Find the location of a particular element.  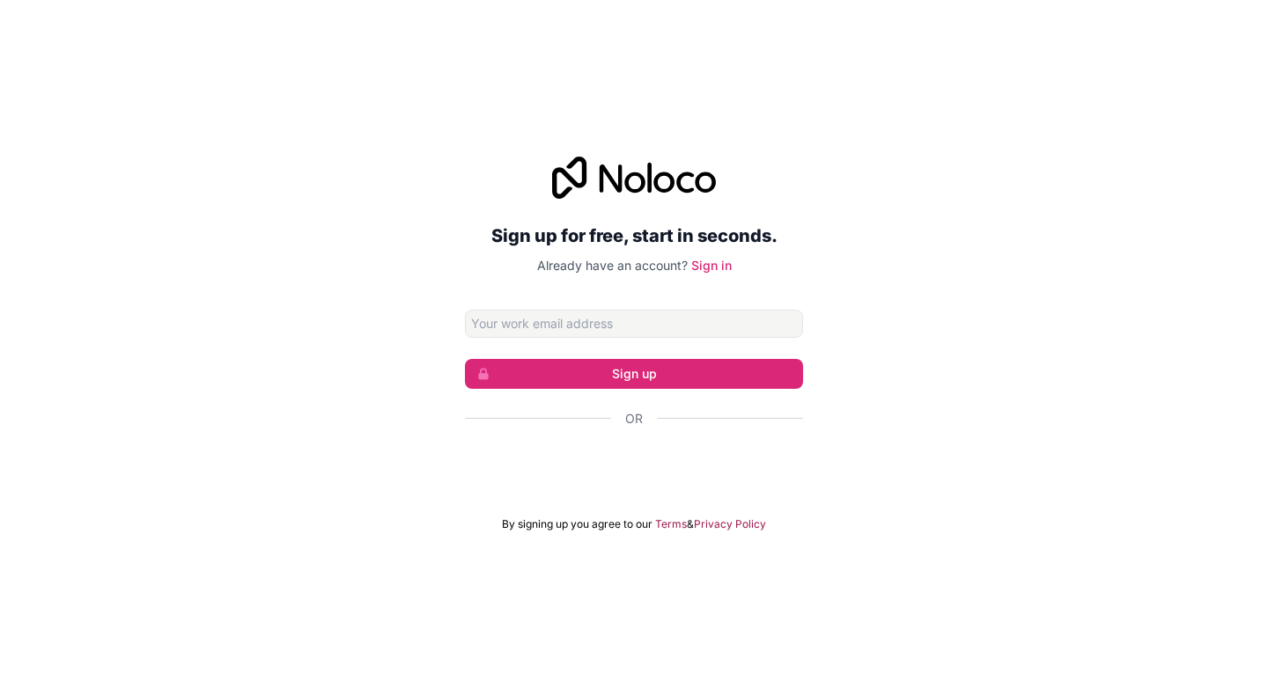

span: Or is located at coordinates (634, 419).